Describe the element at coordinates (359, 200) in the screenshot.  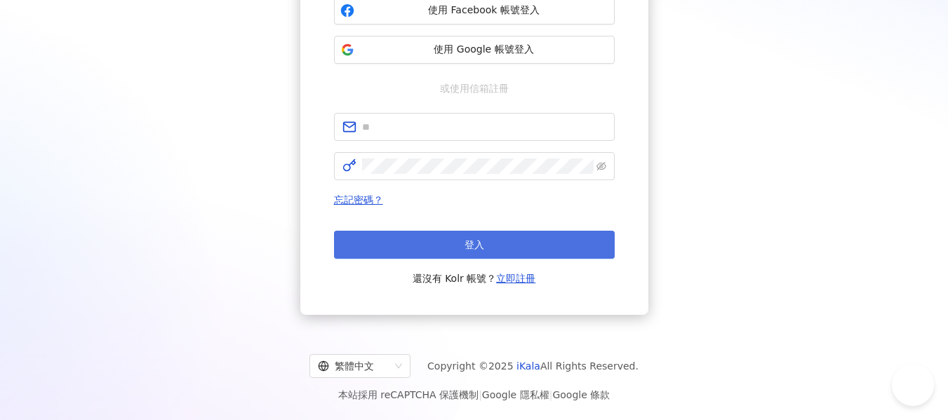
I see `a: 忘記密碼？` at that location.